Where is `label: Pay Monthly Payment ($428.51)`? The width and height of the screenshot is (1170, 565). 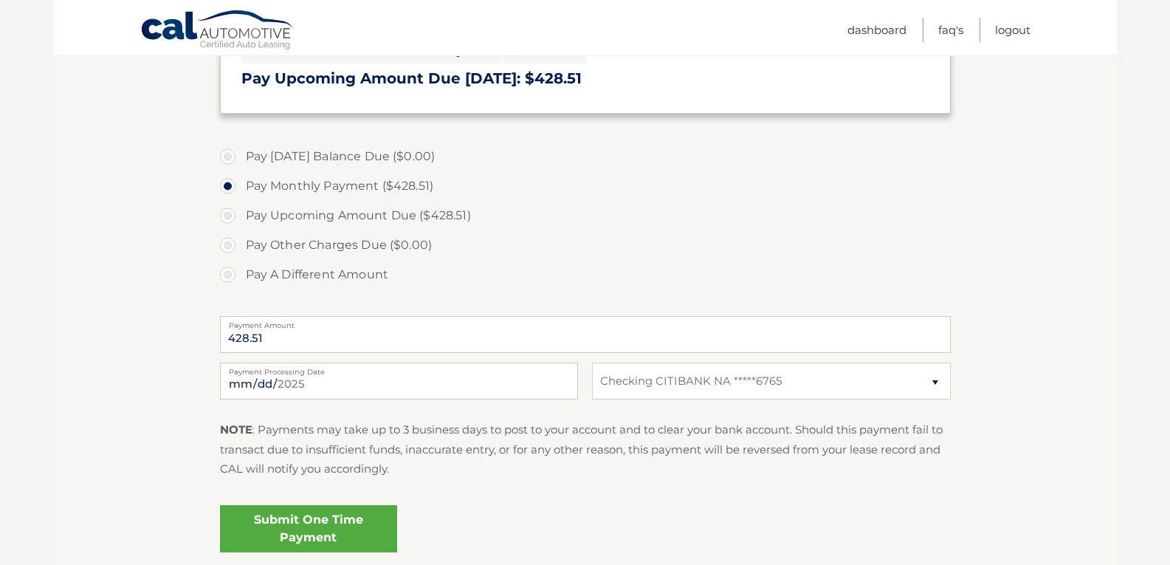
label: Pay Monthly Payment ($428.51) is located at coordinates (586, 186).